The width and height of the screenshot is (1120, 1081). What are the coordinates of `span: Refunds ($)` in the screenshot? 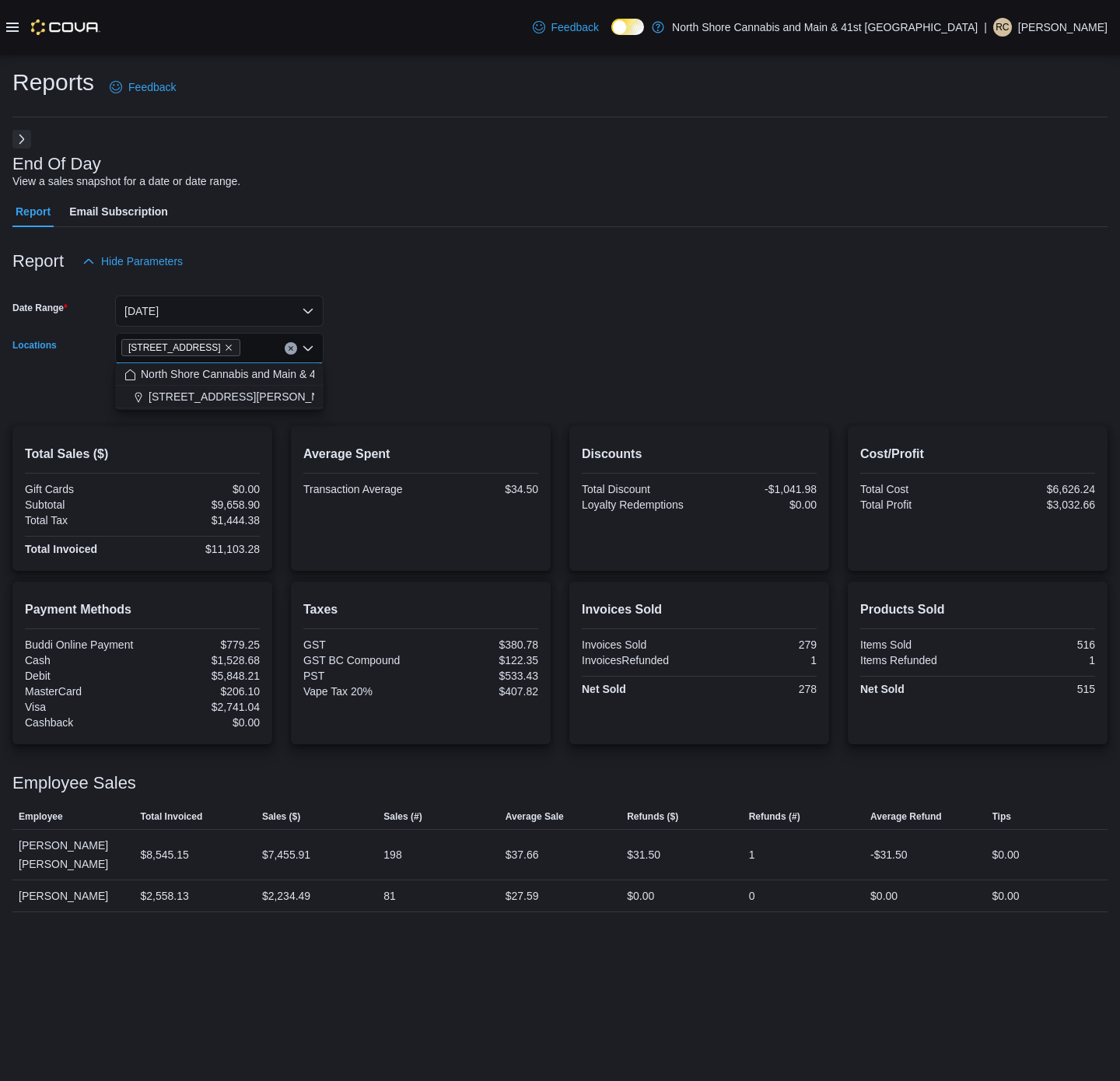 It's located at (652, 817).